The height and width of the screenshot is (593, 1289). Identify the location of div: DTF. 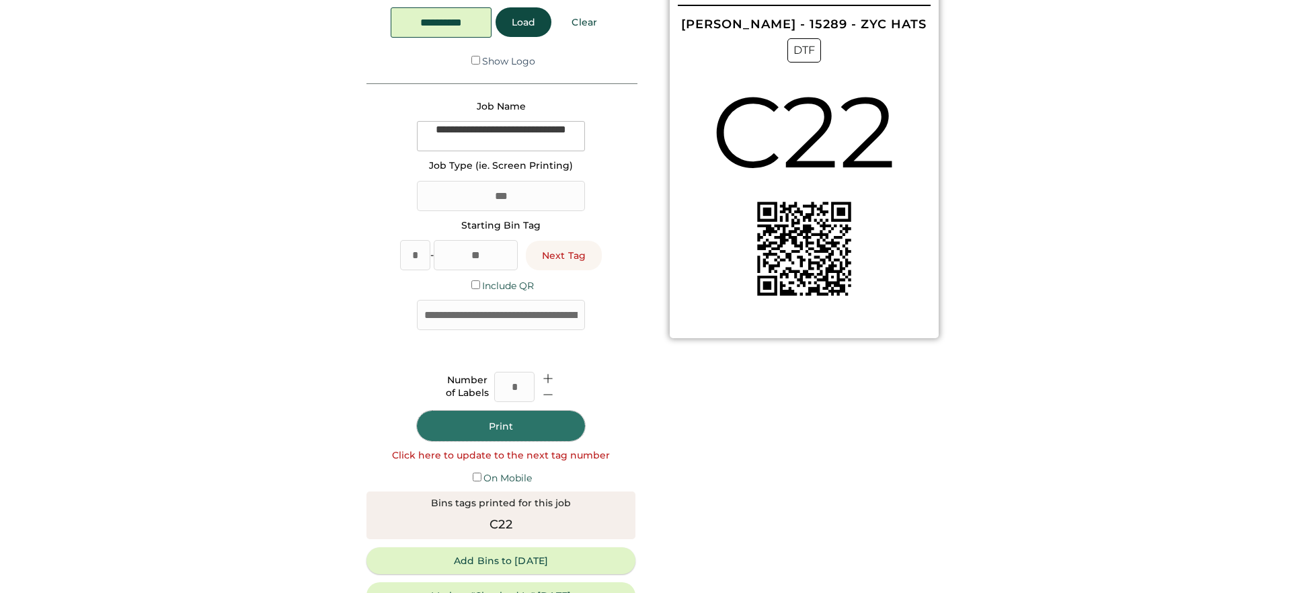
(804, 50).